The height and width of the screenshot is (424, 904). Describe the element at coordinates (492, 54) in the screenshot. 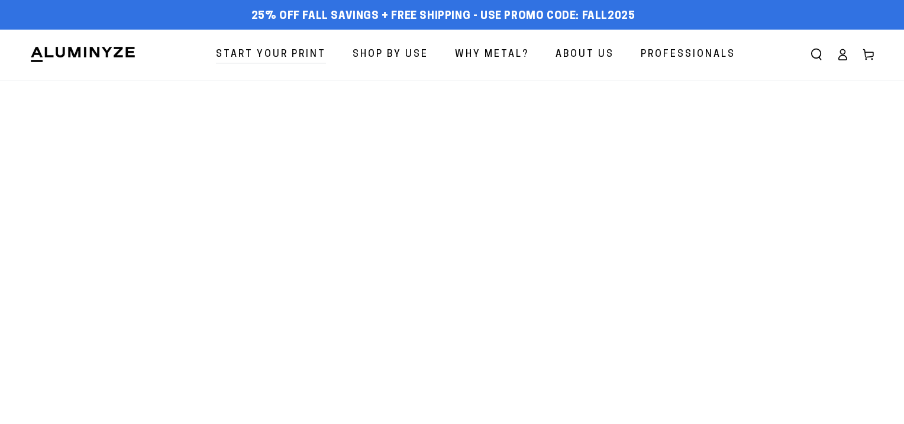

I see `a: Why Metal?` at that location.